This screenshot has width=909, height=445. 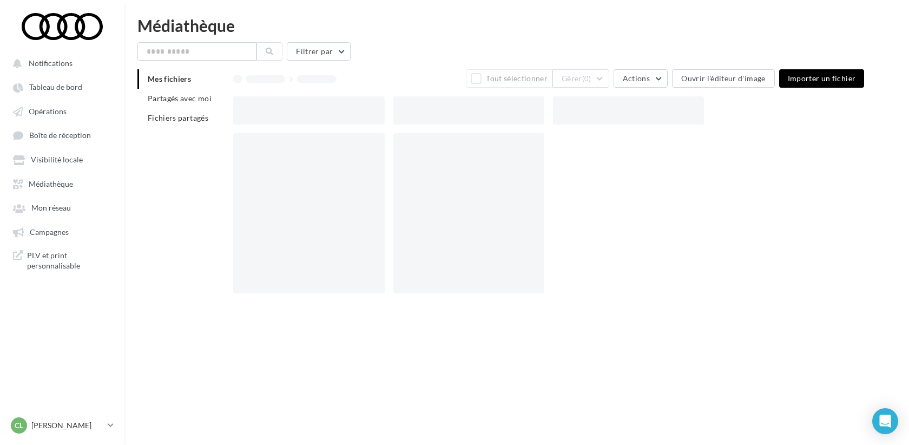 What do you see at coordinates (885, 421) in the screenshot?
I see `div: Open Intercom Messenger` at bounding box center [885, 421].